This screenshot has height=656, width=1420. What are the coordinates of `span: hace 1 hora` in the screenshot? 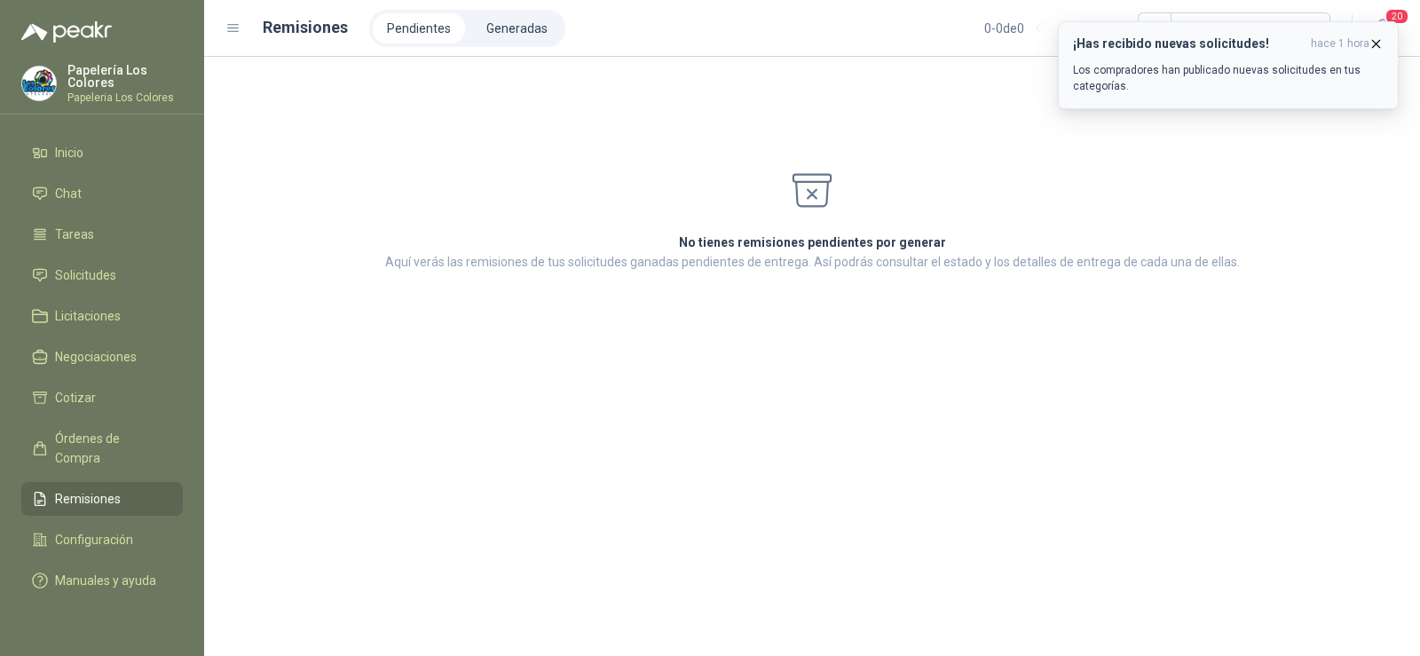 It's located at (1340, 43).